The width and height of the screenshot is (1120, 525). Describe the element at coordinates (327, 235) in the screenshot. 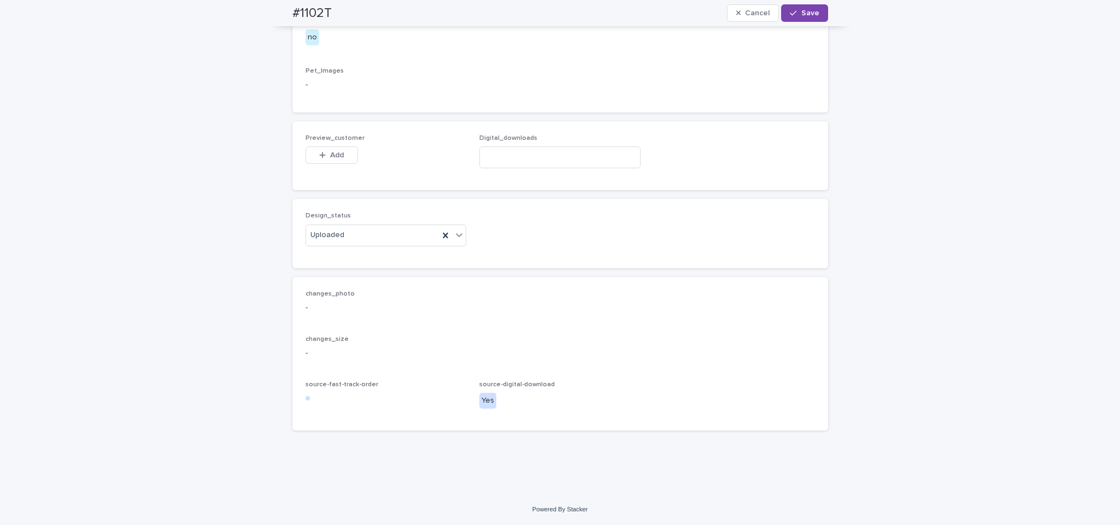

I see `span: Uploaded` at that location.